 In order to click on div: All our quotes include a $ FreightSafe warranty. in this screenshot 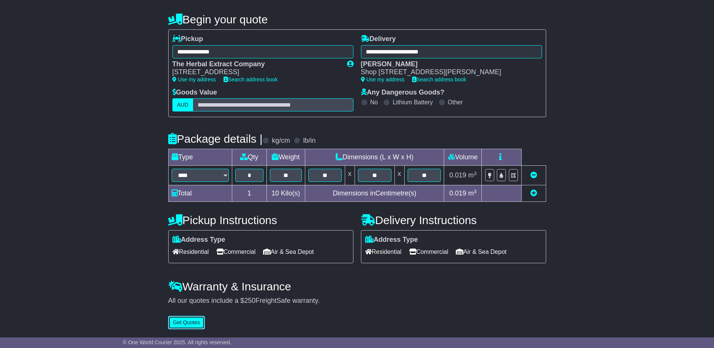, I will do `click(357, 301)`.